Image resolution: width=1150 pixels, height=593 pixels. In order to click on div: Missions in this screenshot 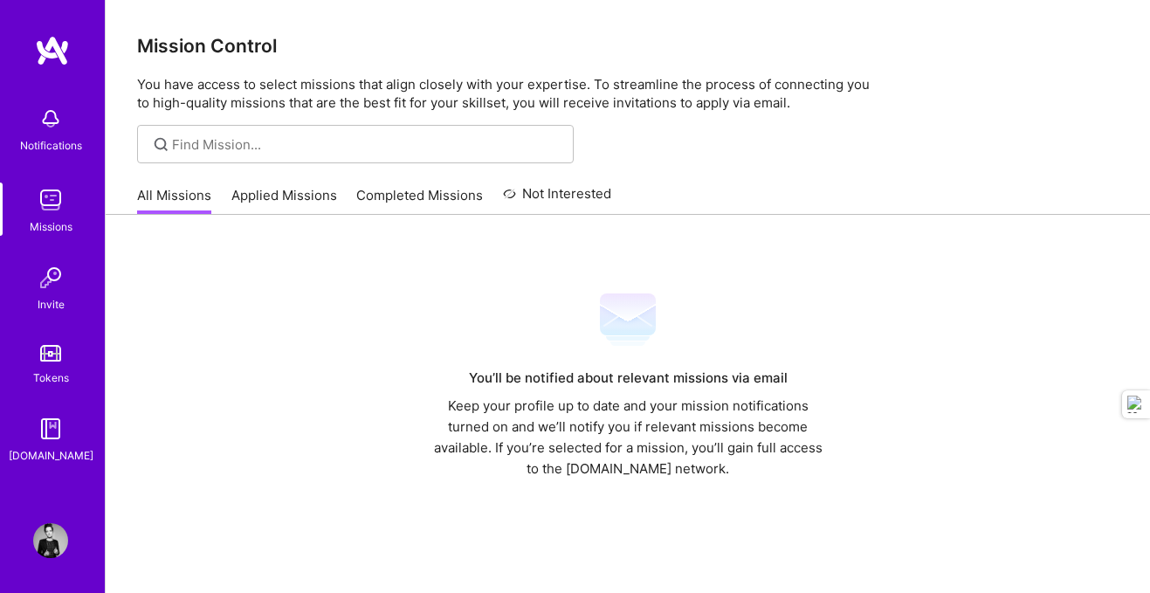, I will do `click(51, 226)`.